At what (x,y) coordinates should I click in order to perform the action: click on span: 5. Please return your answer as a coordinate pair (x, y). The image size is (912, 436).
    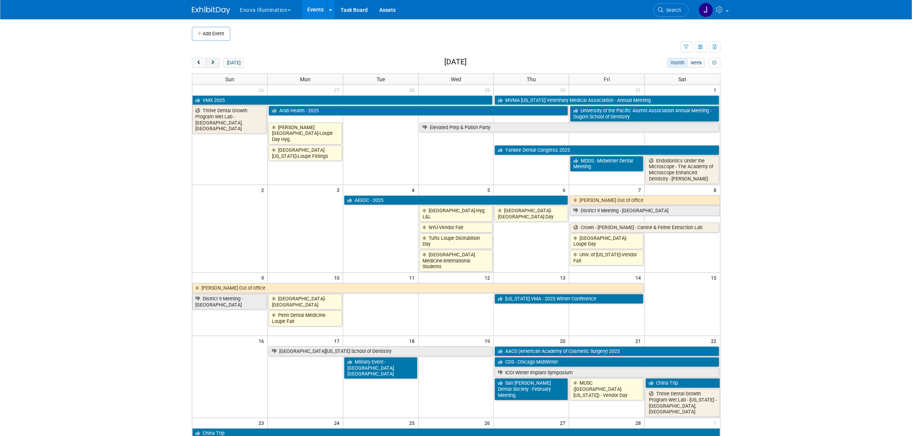
    Looking at the image, I should click on (490, 190).